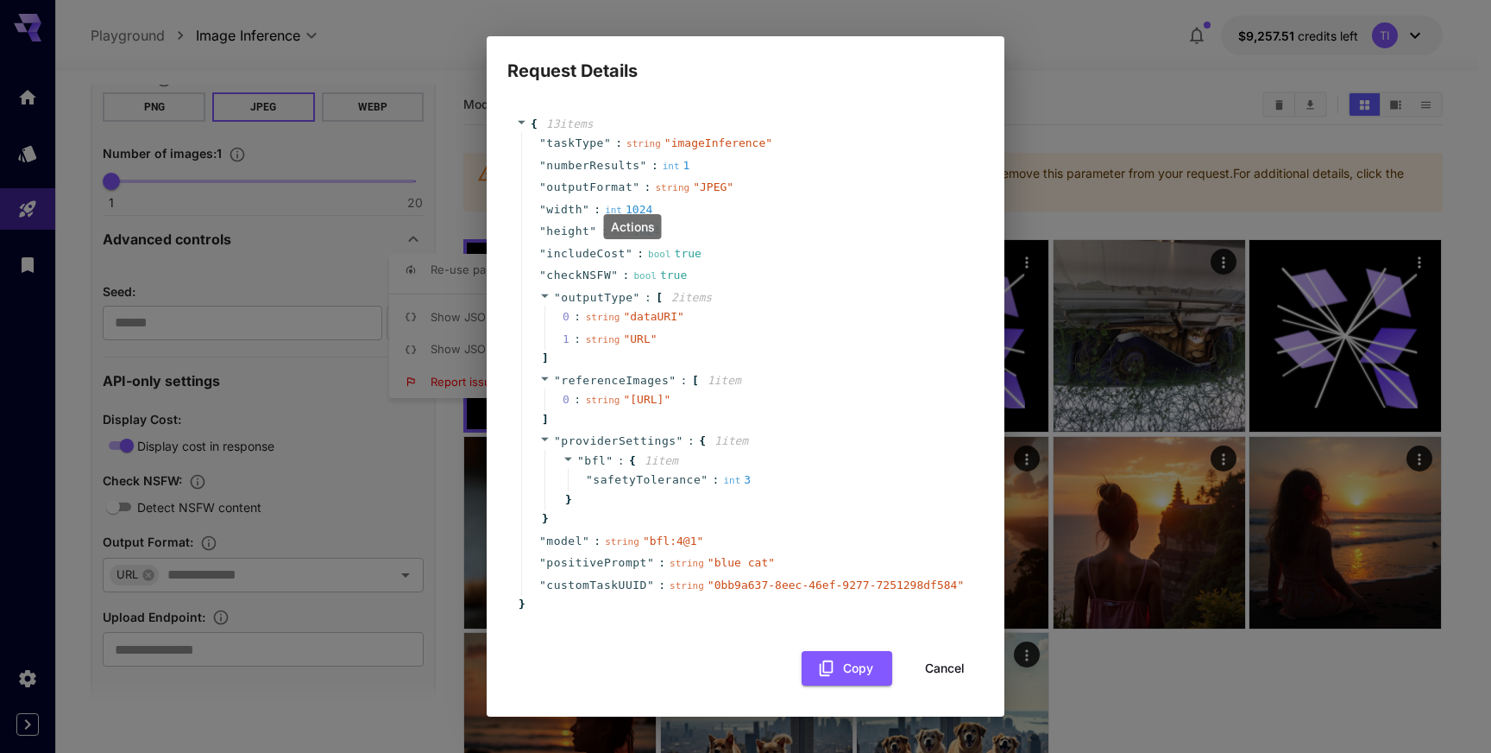  I want to click on span: width, so click(564, 210).